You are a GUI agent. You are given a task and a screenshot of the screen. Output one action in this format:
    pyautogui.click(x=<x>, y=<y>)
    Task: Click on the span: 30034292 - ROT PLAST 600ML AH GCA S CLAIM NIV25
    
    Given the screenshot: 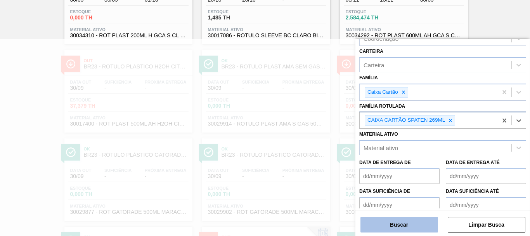 What is the action you would take?
    pyautogui.click(x=404, y=35)
    